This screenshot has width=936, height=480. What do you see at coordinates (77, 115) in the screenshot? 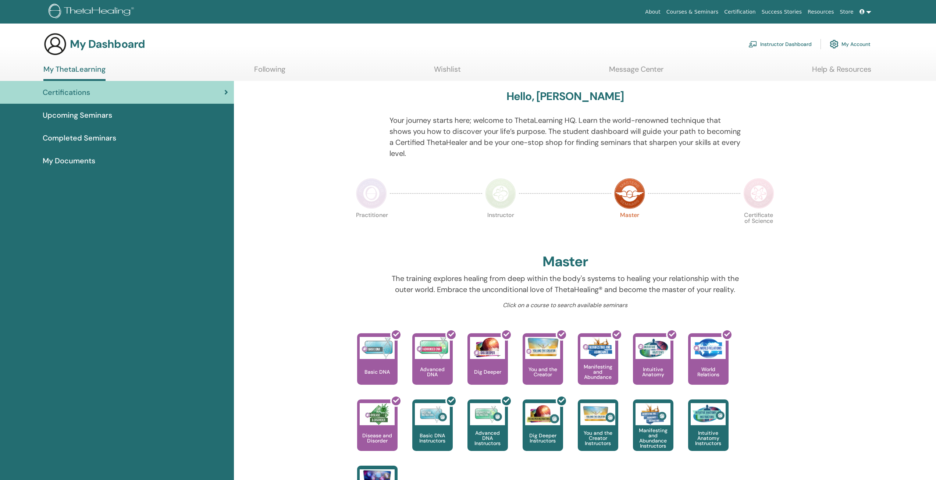
I see `span: Upcoming Seminars` at bounding box center [77, 115].